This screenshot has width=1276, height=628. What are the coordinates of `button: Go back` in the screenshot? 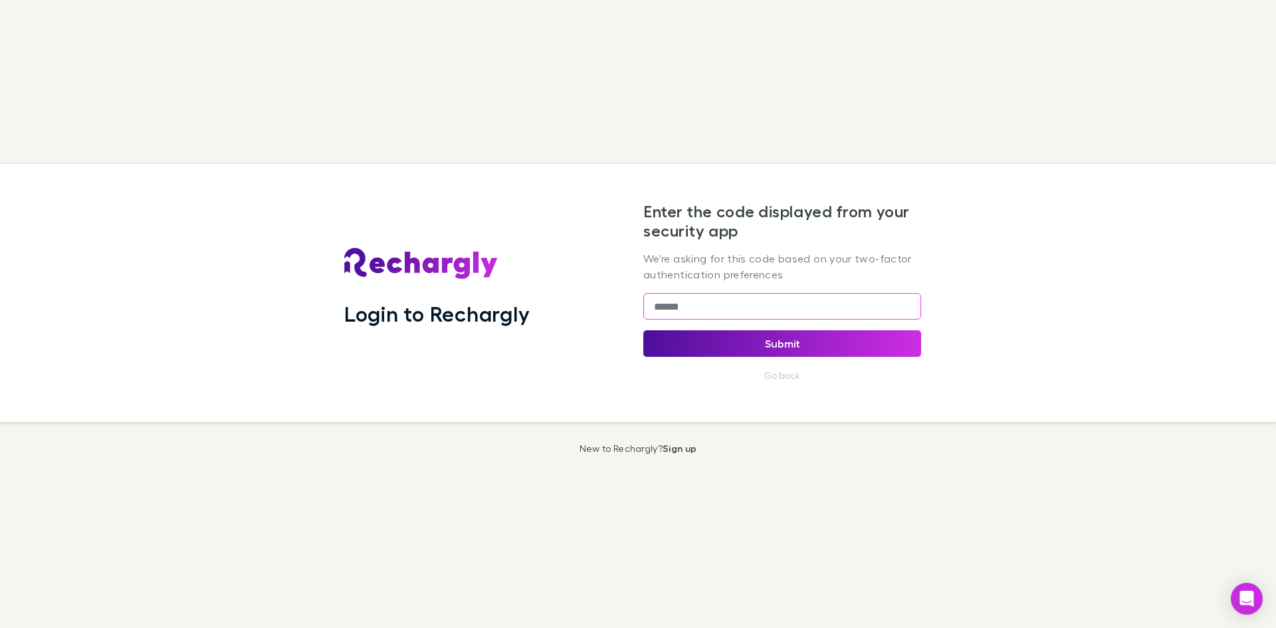 It's located at (782, 375).